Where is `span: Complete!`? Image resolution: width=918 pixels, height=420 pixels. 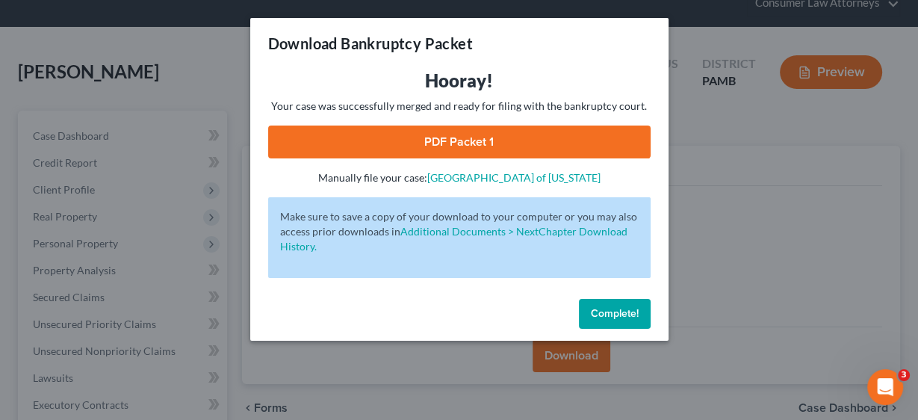 span: Complete! is located at coordinates (615, 313).